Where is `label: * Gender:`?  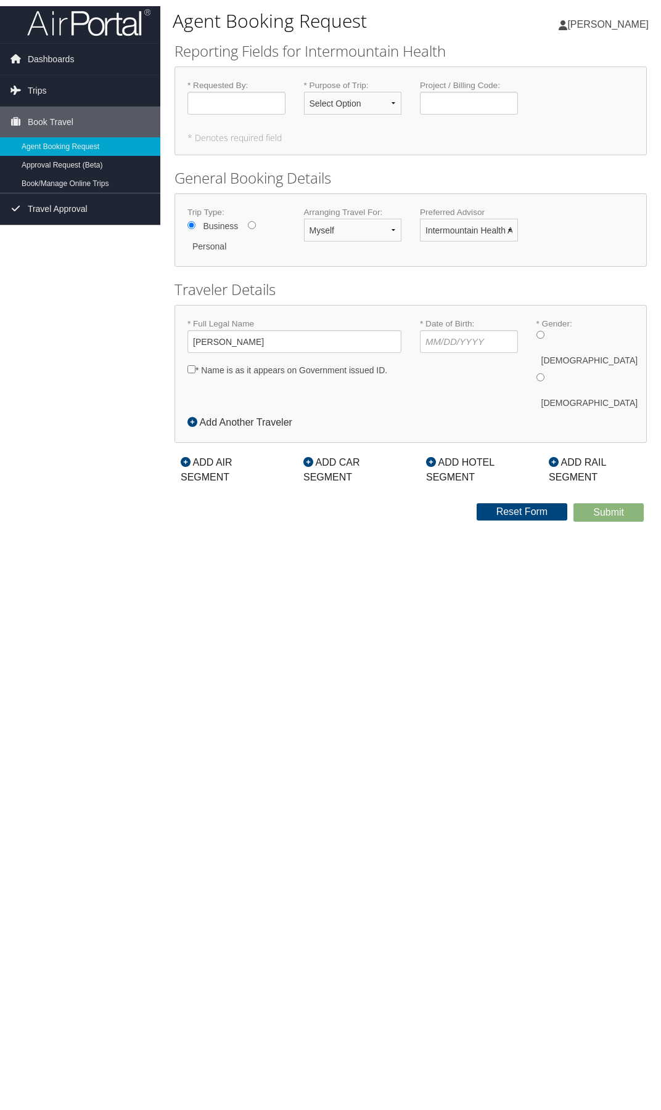
label: * Gender: is located at coordinates (585, 367).